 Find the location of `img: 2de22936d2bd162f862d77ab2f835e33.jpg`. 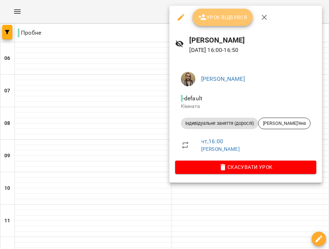

img: 2de22936d2bd162f862d77ab2f835e33.jpg is located at coordinates (188, 79).